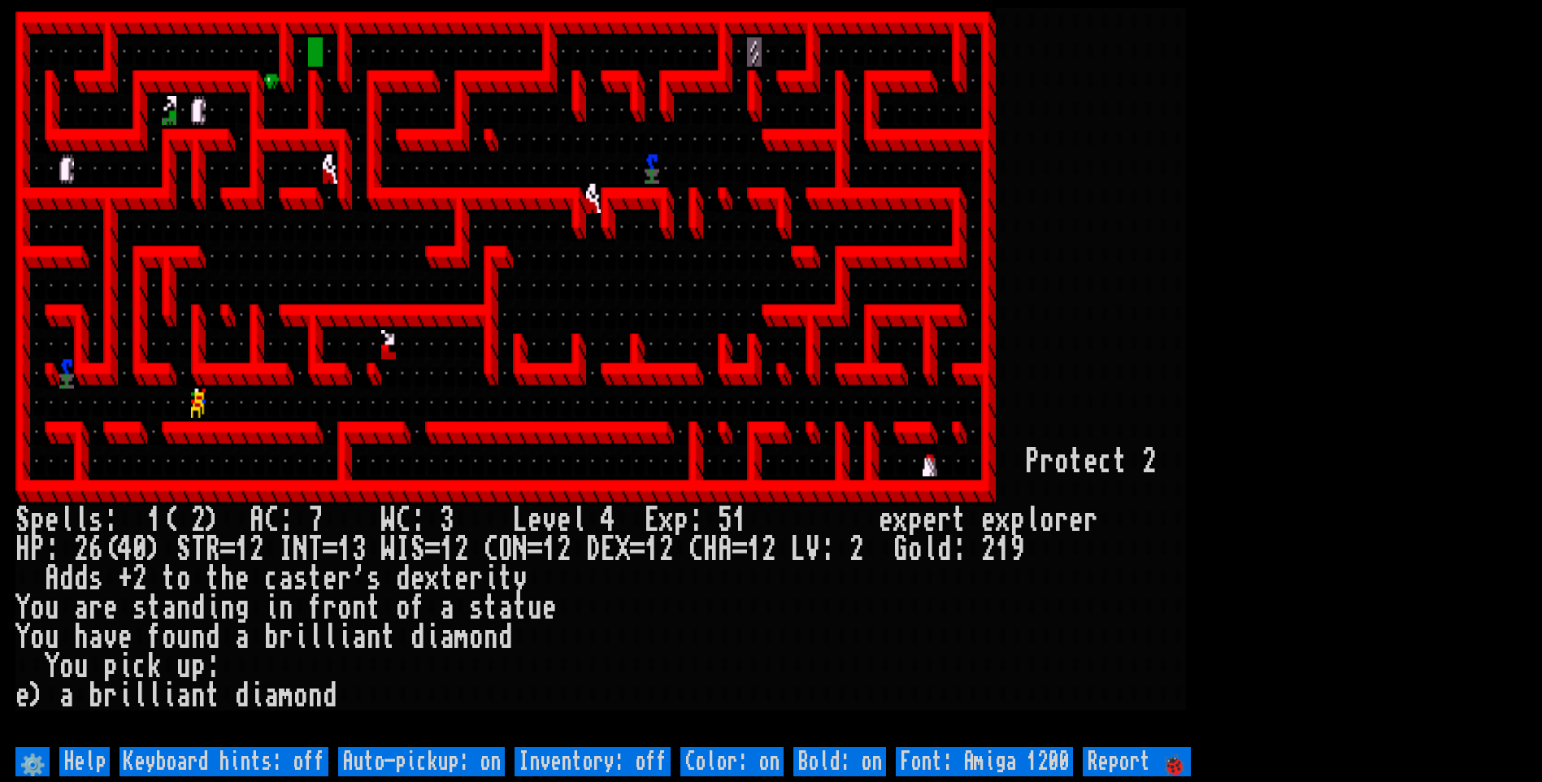 The width and height of the screenshot is (1542, 782). What do you see at coordinates (652, 520) in the screenshot?
I see `div: E` at bounding box center [652, 520].